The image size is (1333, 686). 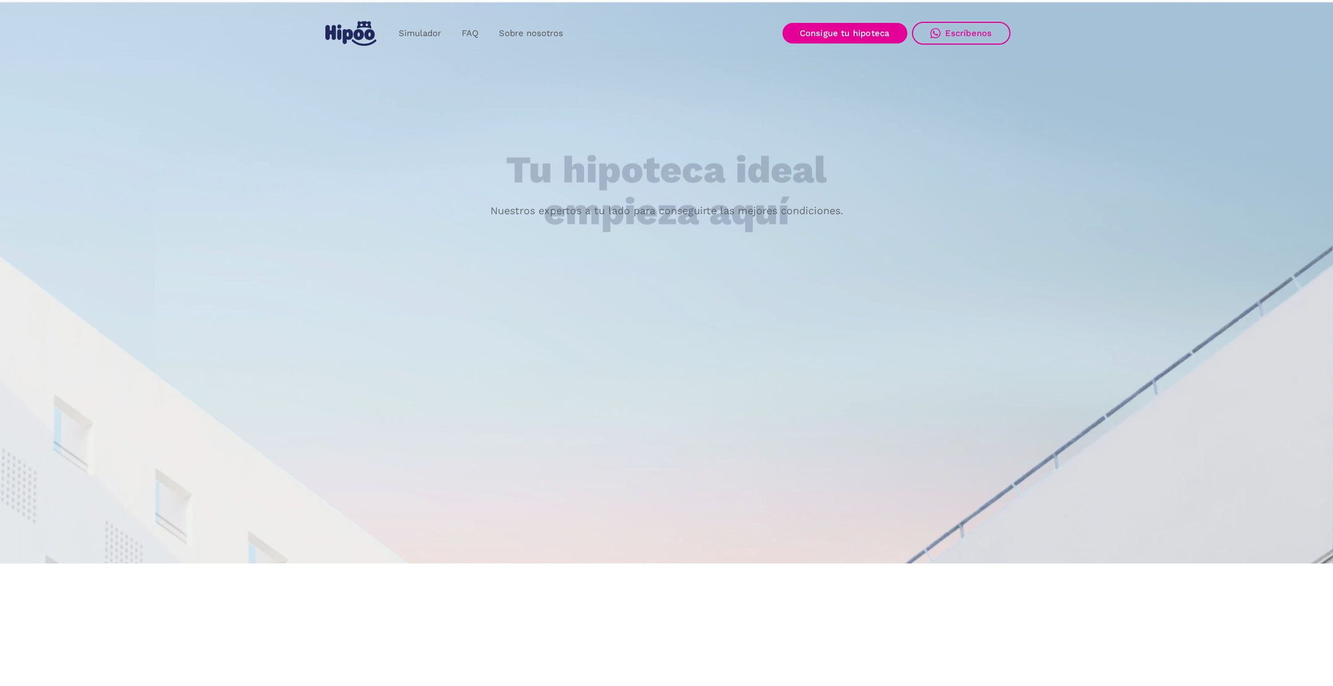 What do you see at coordinates (470, 33) in the screenshot?
I see `a: FAQ` at bounding box center [470, 33].